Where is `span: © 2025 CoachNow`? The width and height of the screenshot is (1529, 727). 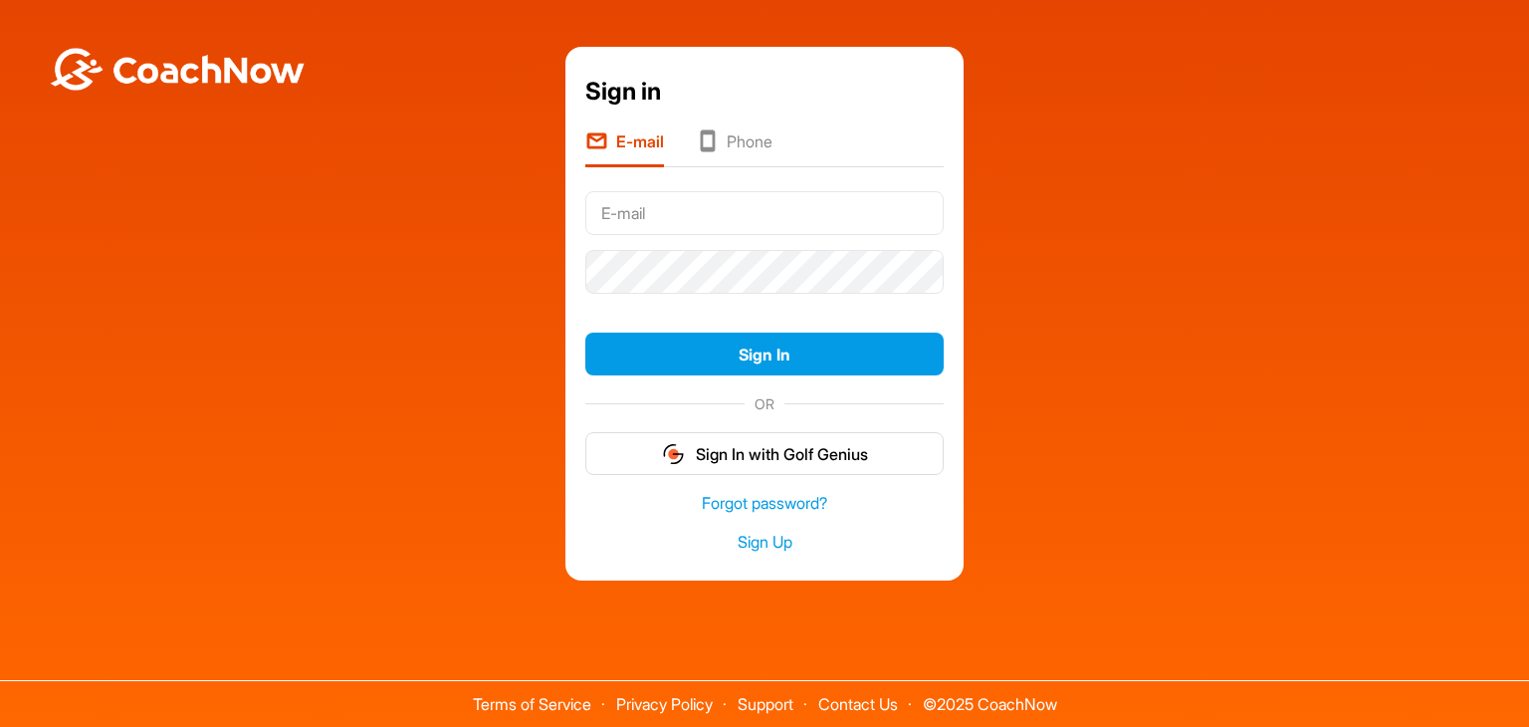 span: © 2025 CoachNow is located at coordinates (990, 696).